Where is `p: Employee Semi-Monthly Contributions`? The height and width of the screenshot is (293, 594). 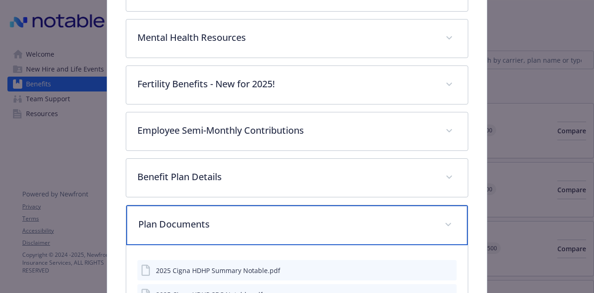
p: Employee Semi-Monthly Contributions is located at coordinates (285, 130).